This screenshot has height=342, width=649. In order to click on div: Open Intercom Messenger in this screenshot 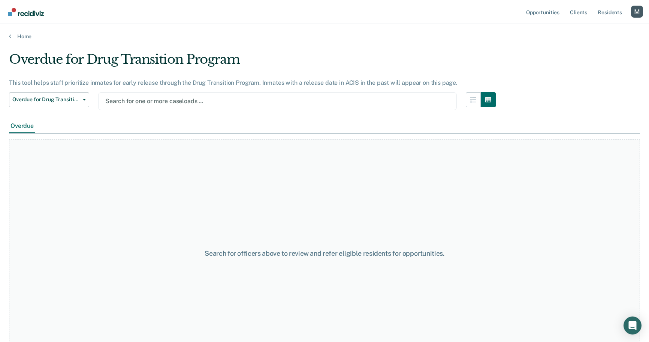, I will do `click(633, 325)`.